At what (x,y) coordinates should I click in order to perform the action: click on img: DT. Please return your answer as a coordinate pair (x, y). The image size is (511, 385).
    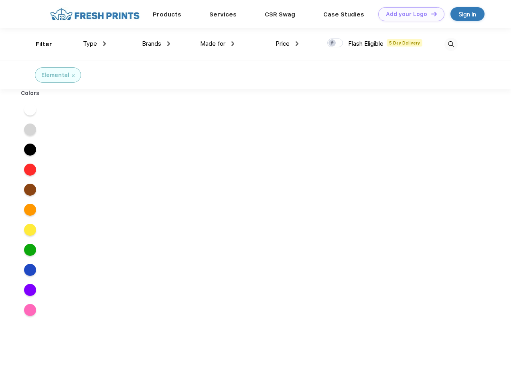
    Looking at the image, I should click on (434, 14).